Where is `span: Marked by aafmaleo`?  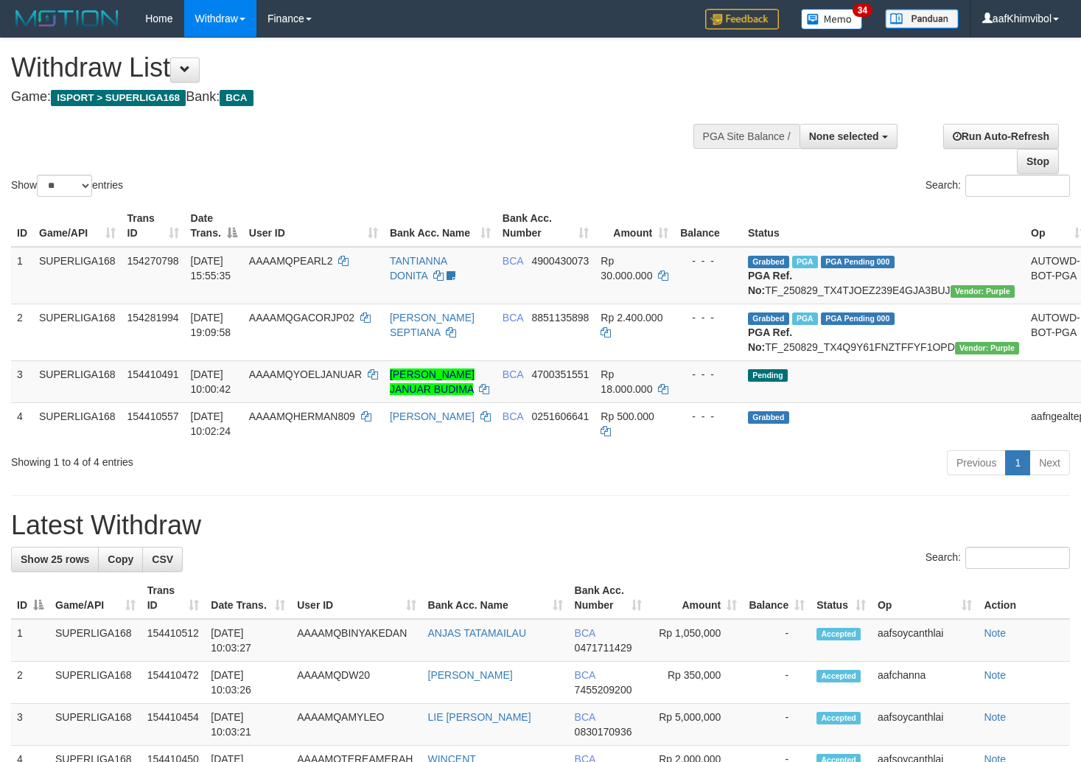 span: Marked by aafmaleo is located at coordinates (805, 262).